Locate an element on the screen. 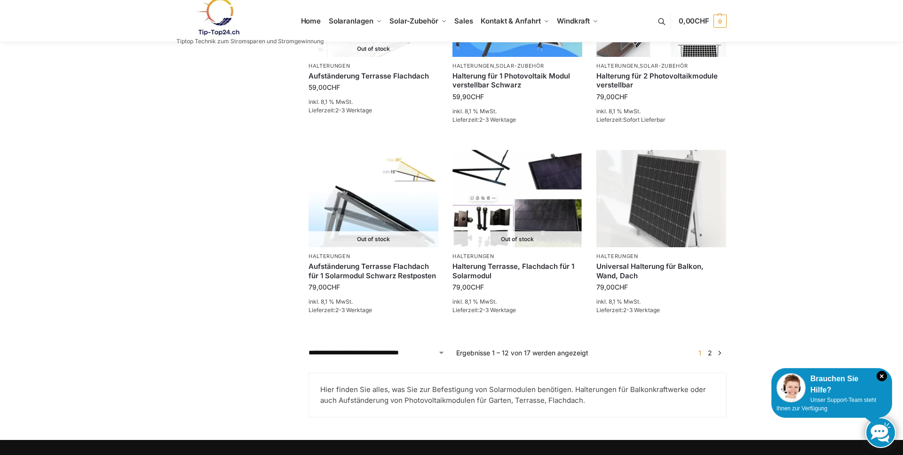 The height and width of the screenshot is (455, 903). span: Kontakt & Anfahrt is located at coordinates (510, 21).